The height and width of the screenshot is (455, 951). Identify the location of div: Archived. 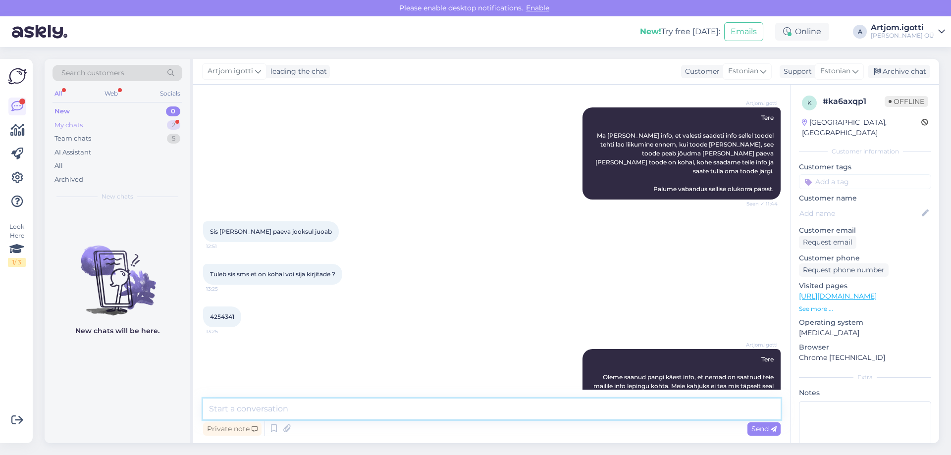
(69, 180).